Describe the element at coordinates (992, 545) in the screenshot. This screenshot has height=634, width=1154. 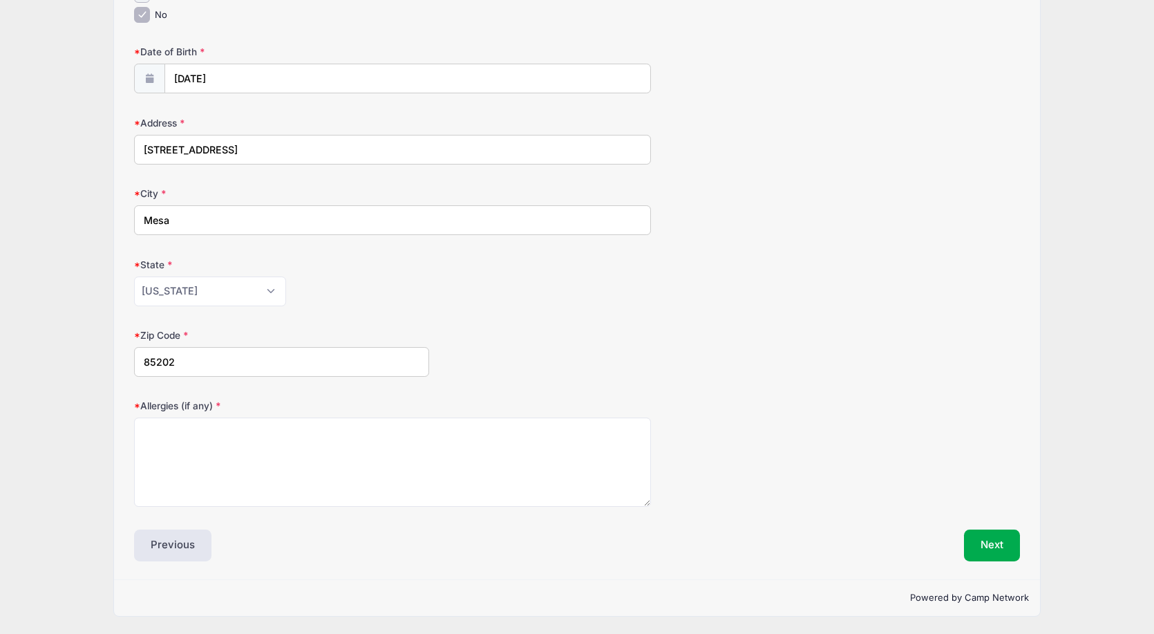
I see `button: Next` at that location.